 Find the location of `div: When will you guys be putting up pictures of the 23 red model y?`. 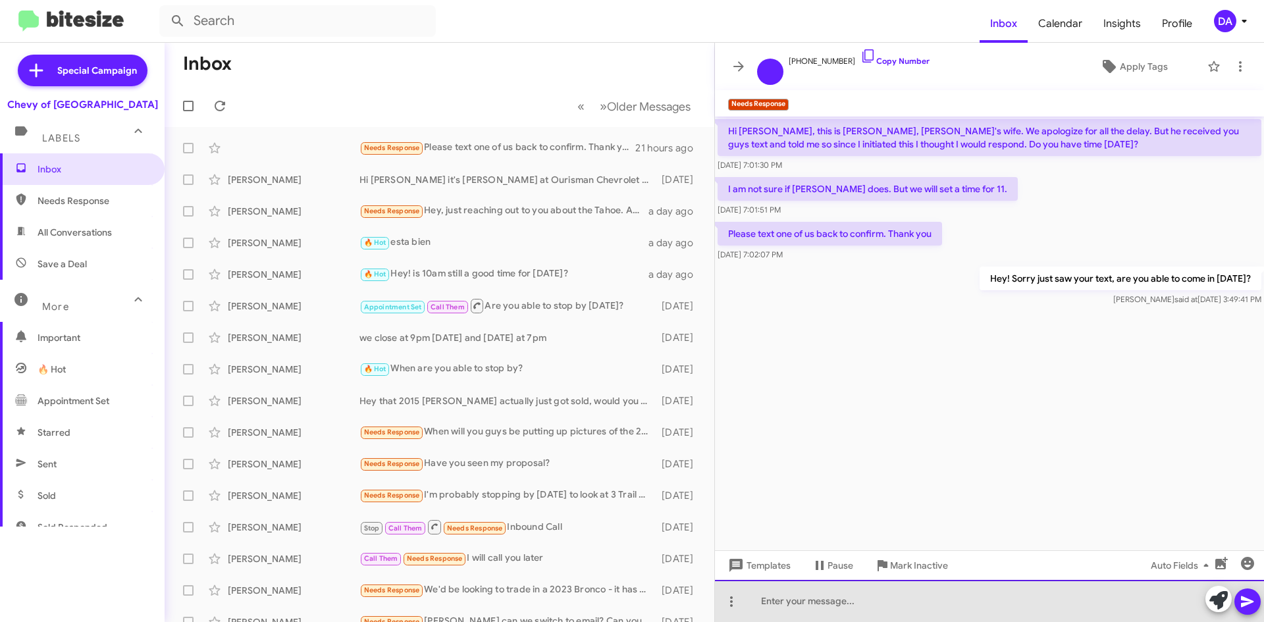

div: When will you guys be putting up pictures of the 23 red model y? is located at coordinates (507, 432).